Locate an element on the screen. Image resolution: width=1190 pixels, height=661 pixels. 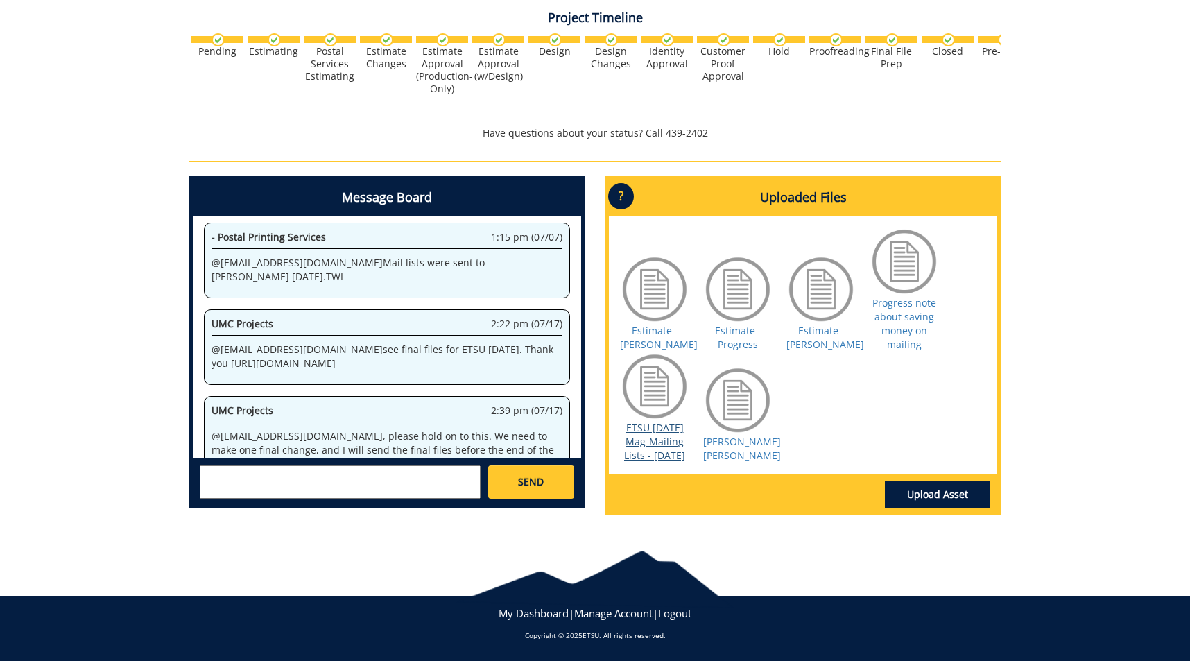
div: Postal Services Estimating is located at coordinates (329, 64).